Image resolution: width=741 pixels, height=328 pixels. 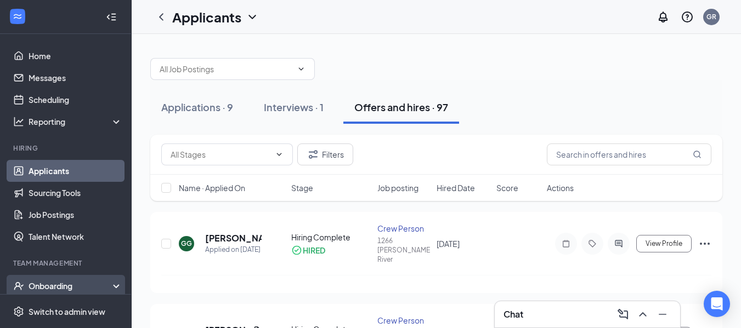 What do you see at coordinates (66, 263) in the screenshot?
I see `div: Team Management` at bounding box center [66, 263].